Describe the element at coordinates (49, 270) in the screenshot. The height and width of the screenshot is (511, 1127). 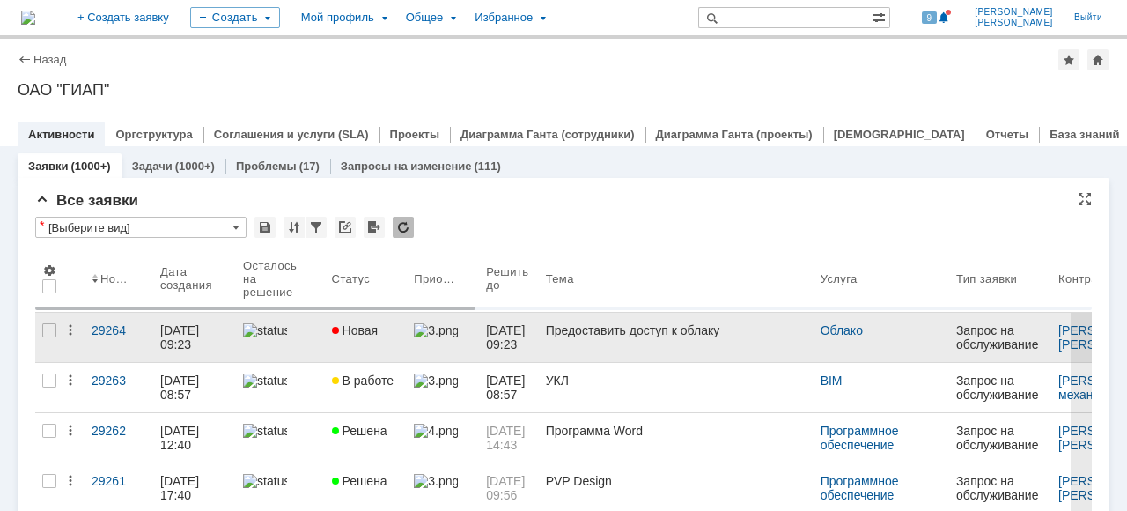
I see `span: Настройки` at that location.